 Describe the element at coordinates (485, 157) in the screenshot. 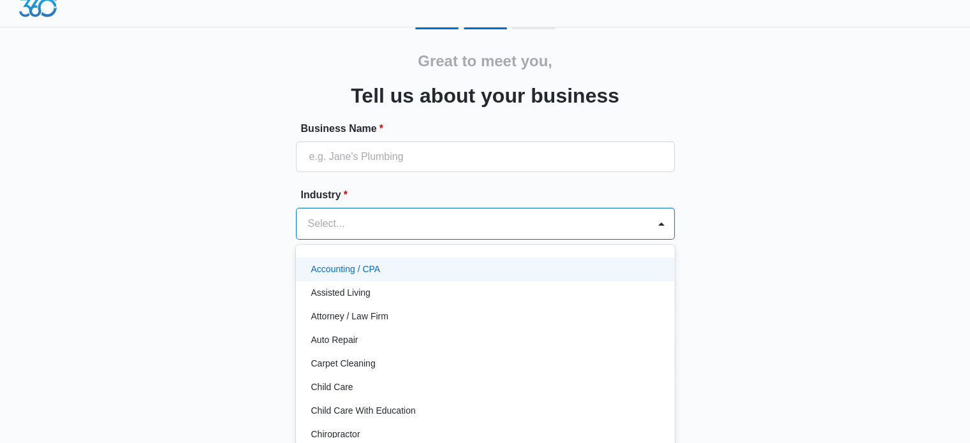

I see `input: e.g. Jane's Plumbing` at that location.